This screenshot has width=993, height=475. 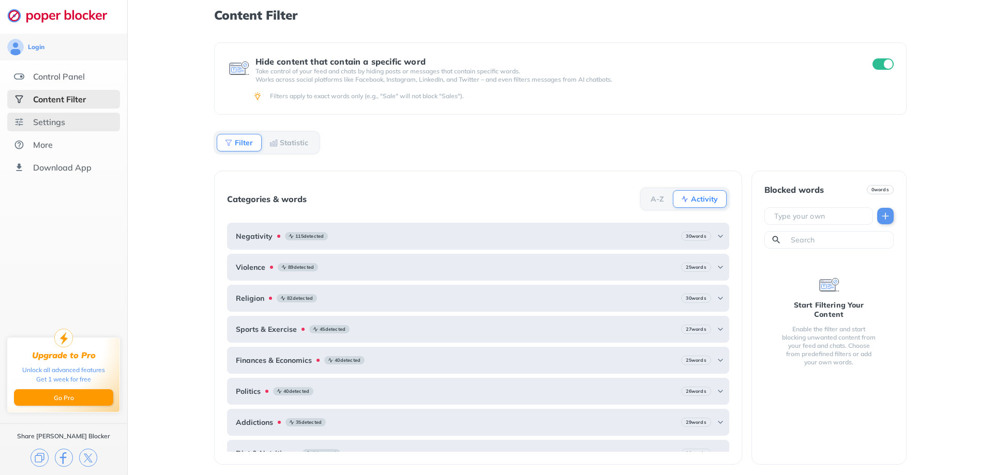 I want to click on div: More, so click(x=43, y=145).